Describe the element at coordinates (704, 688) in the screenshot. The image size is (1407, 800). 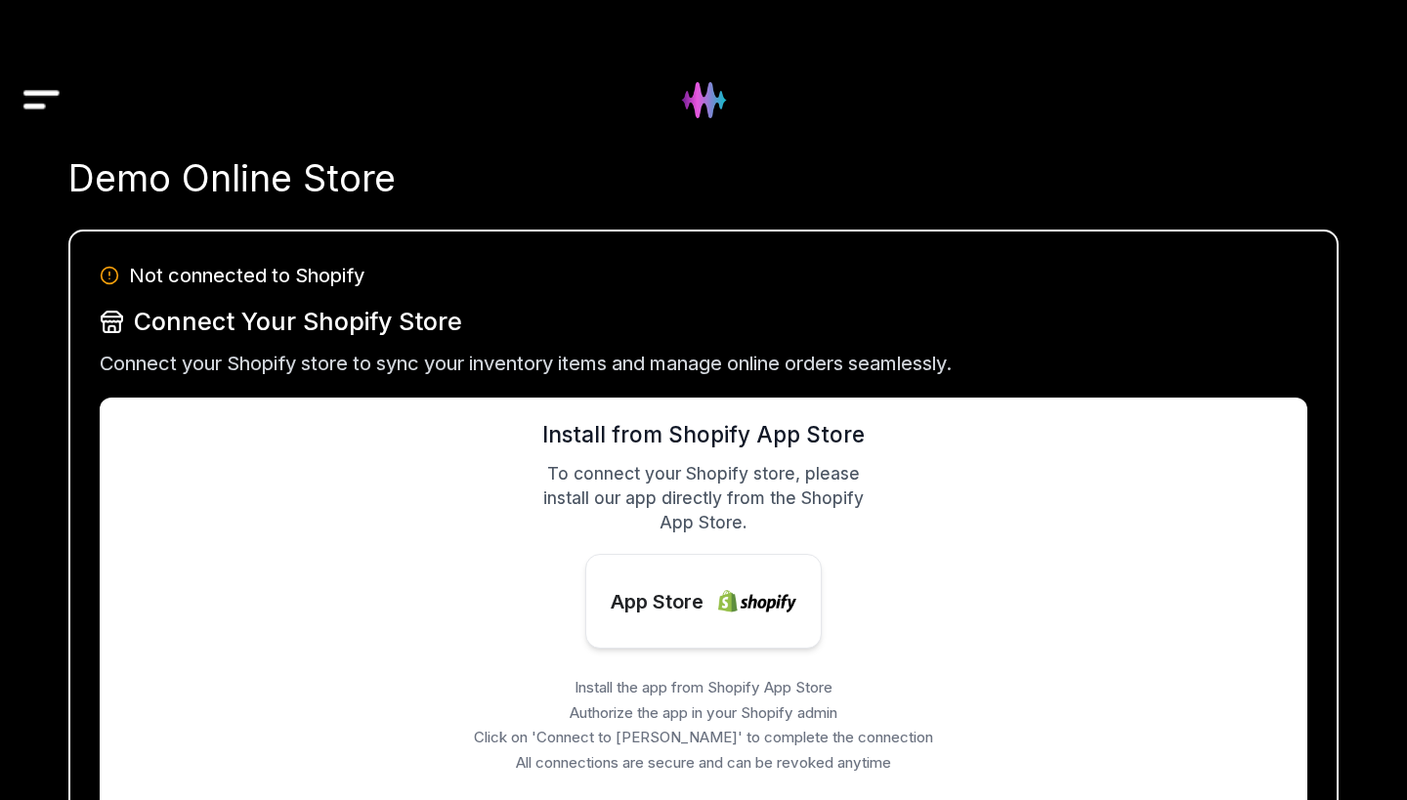
I see `p: Install the app from Shopify App Store` at that location.